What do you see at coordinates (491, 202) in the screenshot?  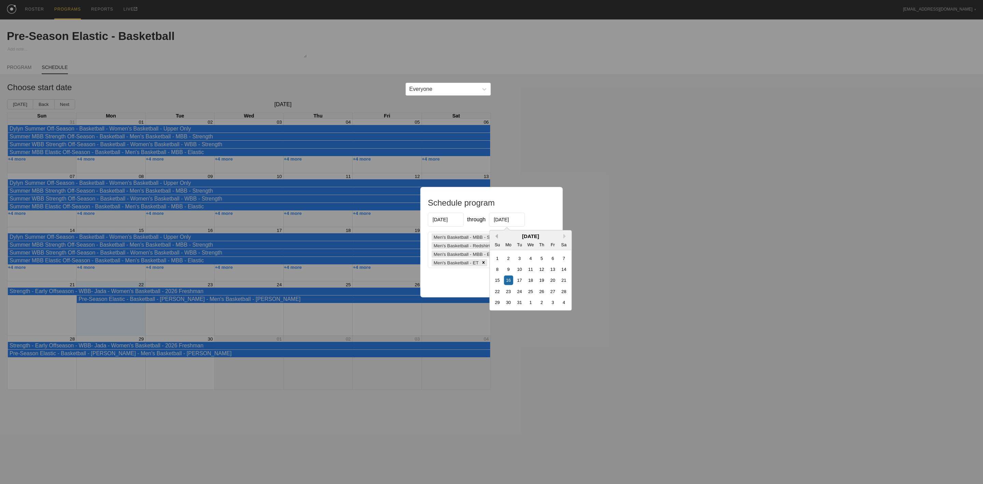 I see `h1: Schedule program` at bounding box center [491, 202].